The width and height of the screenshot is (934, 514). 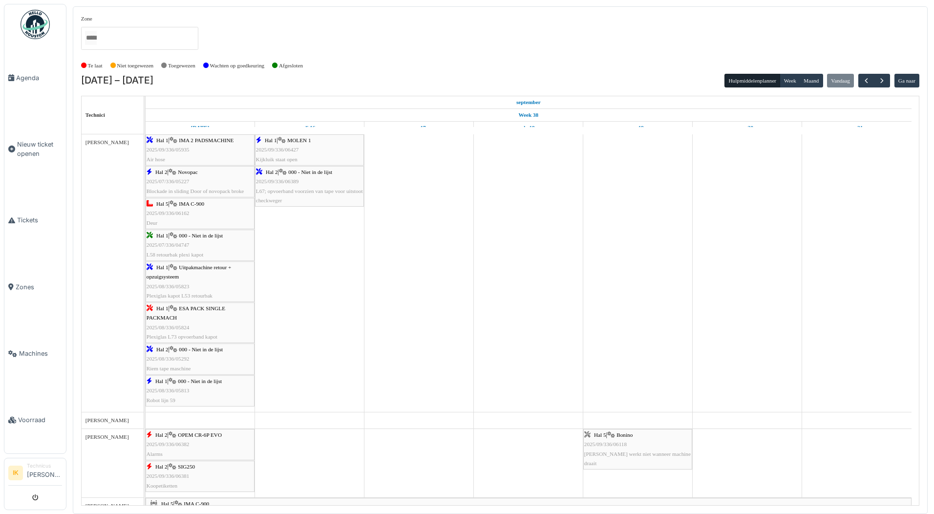 I want to click on img: Badge_color-CXgf-gQk.svg, so click(x=35, y=24).